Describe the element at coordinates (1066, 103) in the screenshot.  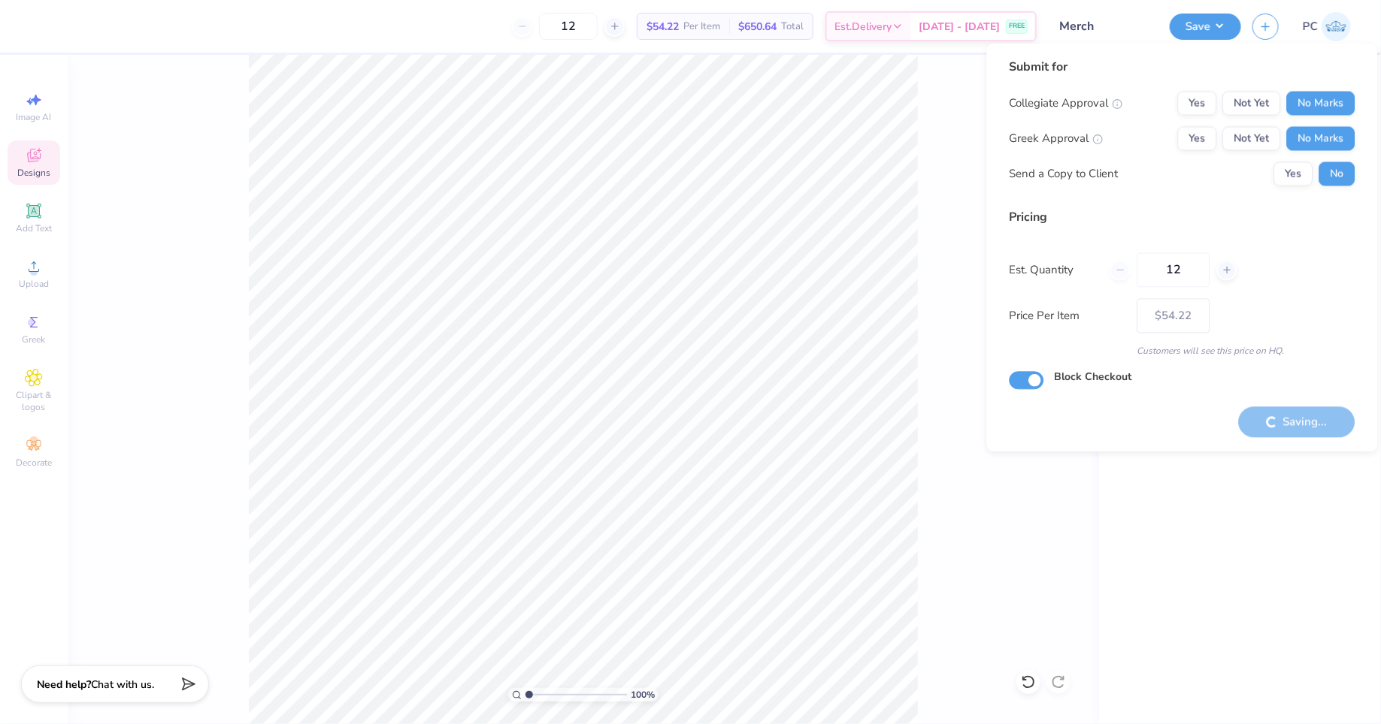
I see `div: Collegiate Approval` at that location.